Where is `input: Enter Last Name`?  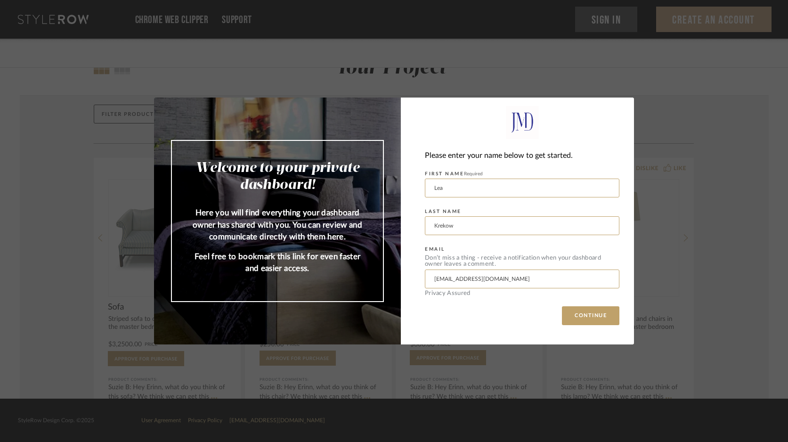 input: Enter Last Name is located at coordinates (522, 226).